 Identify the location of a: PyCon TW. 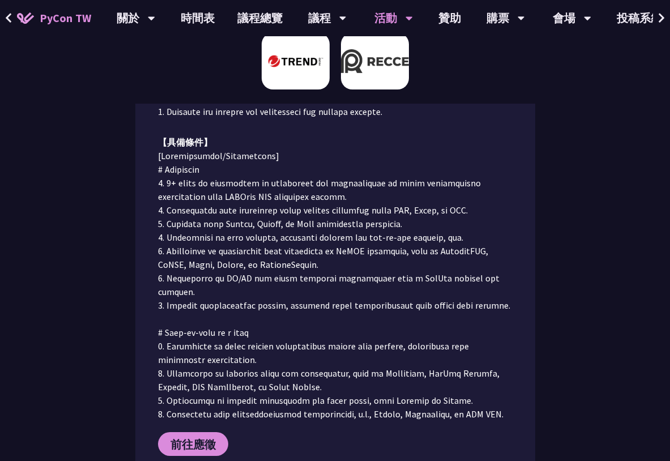
(54, 18).